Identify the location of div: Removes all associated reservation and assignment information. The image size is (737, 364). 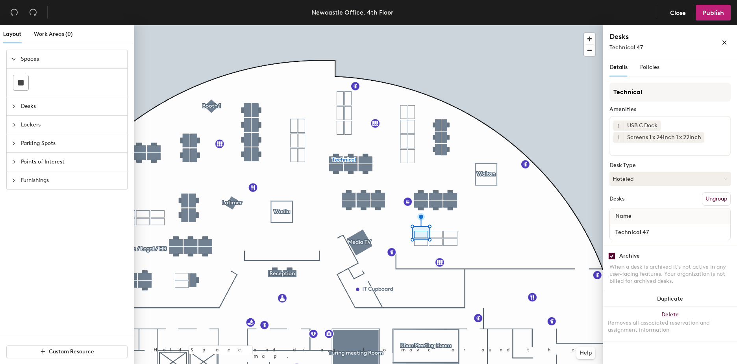
(670, 326).